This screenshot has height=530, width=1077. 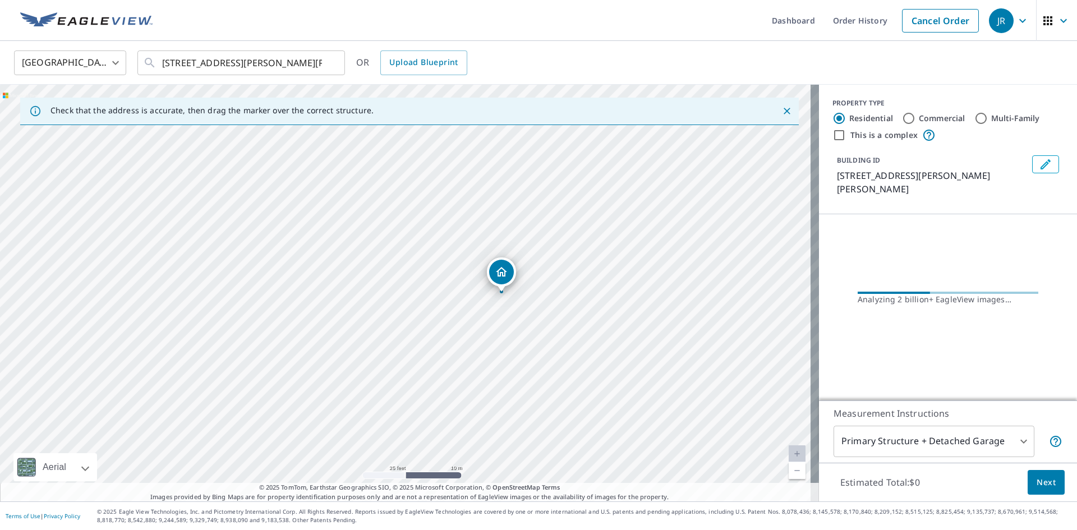 I want to click on a: Current Level 20, Zoom In Disabled, so click(x=797, y=454).